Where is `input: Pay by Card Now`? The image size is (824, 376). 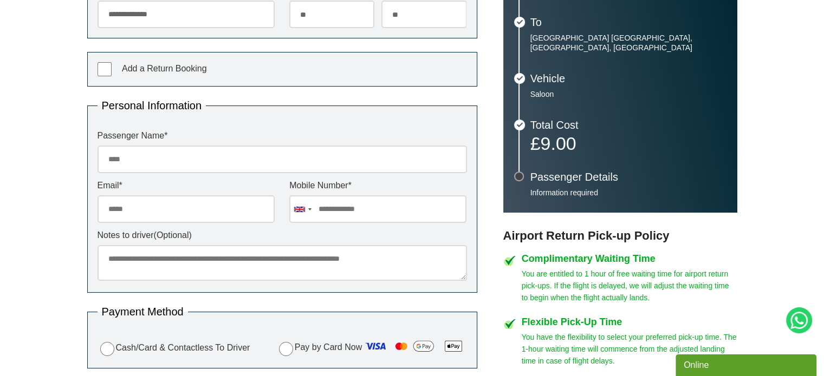 input: Pay by Card Now is located at coordinates (286, 349).